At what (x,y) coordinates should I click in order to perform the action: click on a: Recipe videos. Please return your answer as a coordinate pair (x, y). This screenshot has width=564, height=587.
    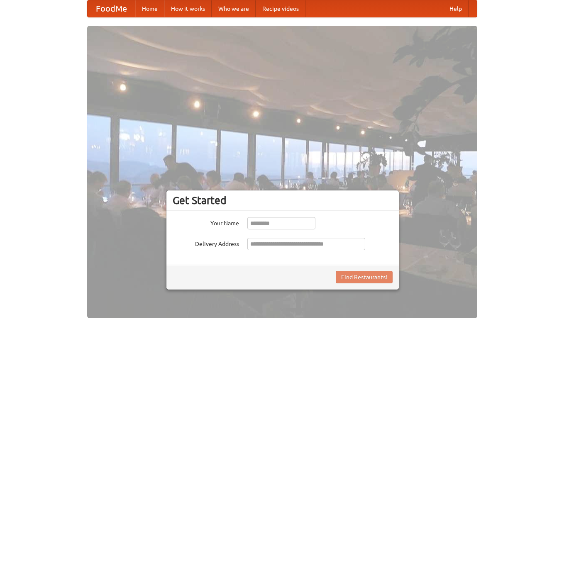
    Looking at the image, I should click on (280, 9).